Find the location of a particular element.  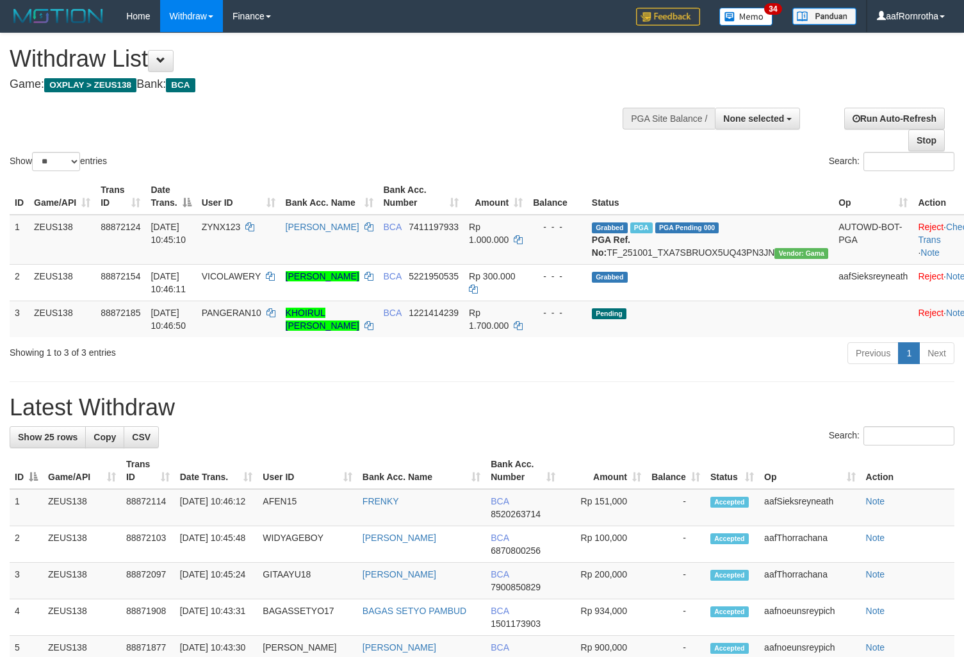

th: ID is located at coordinates (19, 196).